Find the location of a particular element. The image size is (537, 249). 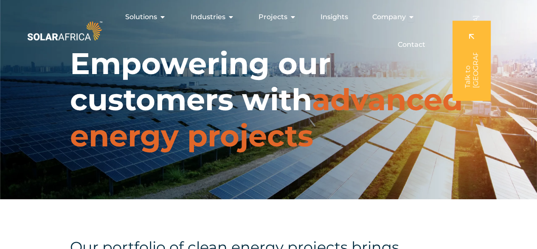

span: Insights is located at coordinates (334, 17).